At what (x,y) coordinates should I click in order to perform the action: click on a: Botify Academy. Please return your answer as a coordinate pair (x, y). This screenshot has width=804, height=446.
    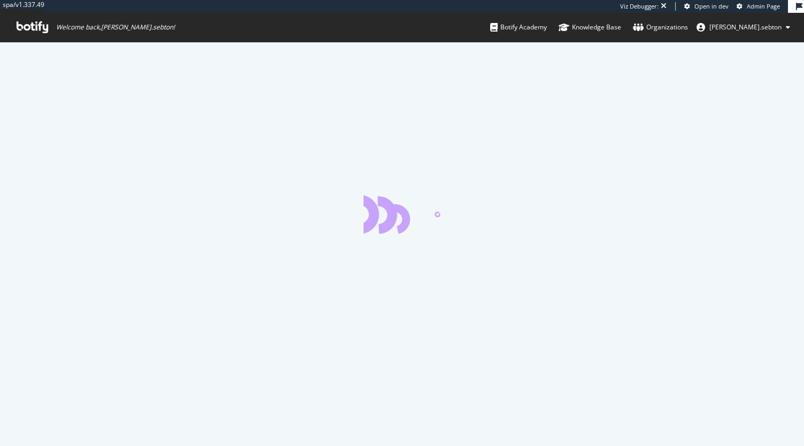
    Looking at the image, I should click on (518, 27).